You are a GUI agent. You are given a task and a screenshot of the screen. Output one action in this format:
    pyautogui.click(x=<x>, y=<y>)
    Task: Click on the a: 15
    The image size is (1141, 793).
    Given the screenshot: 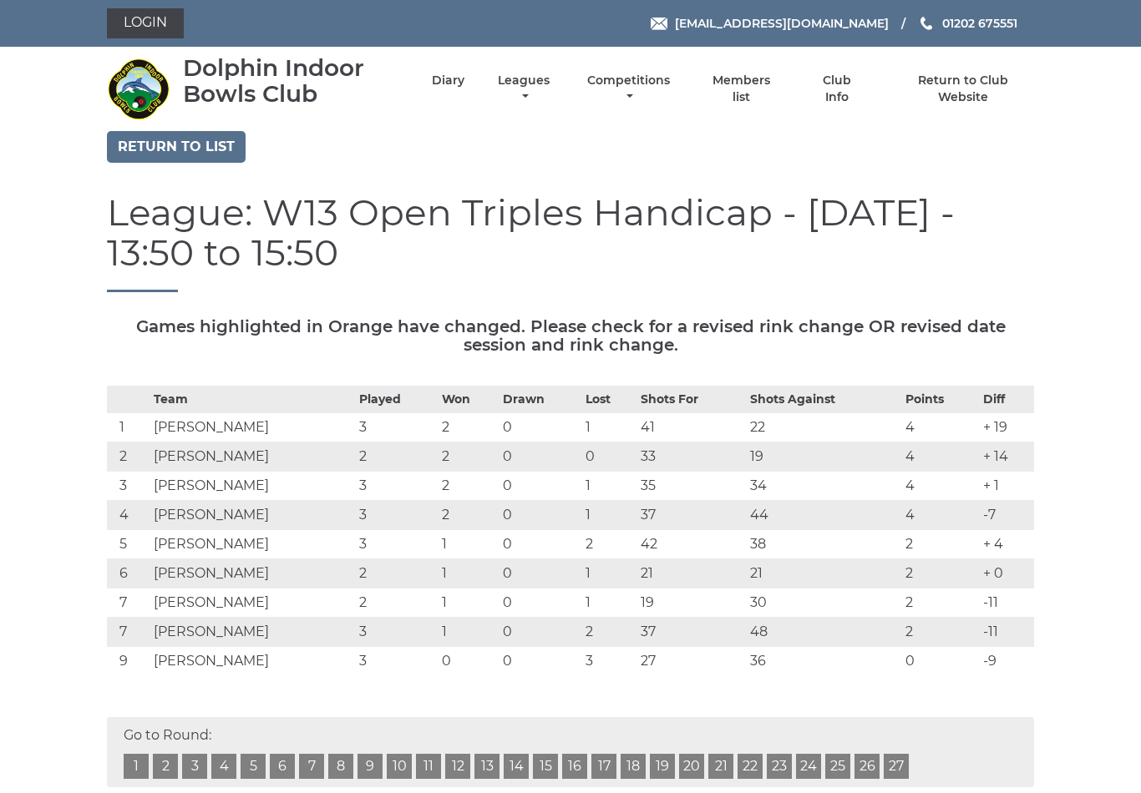 What is the action you would take?
    pyautogui.click(x=545, y=767)
    